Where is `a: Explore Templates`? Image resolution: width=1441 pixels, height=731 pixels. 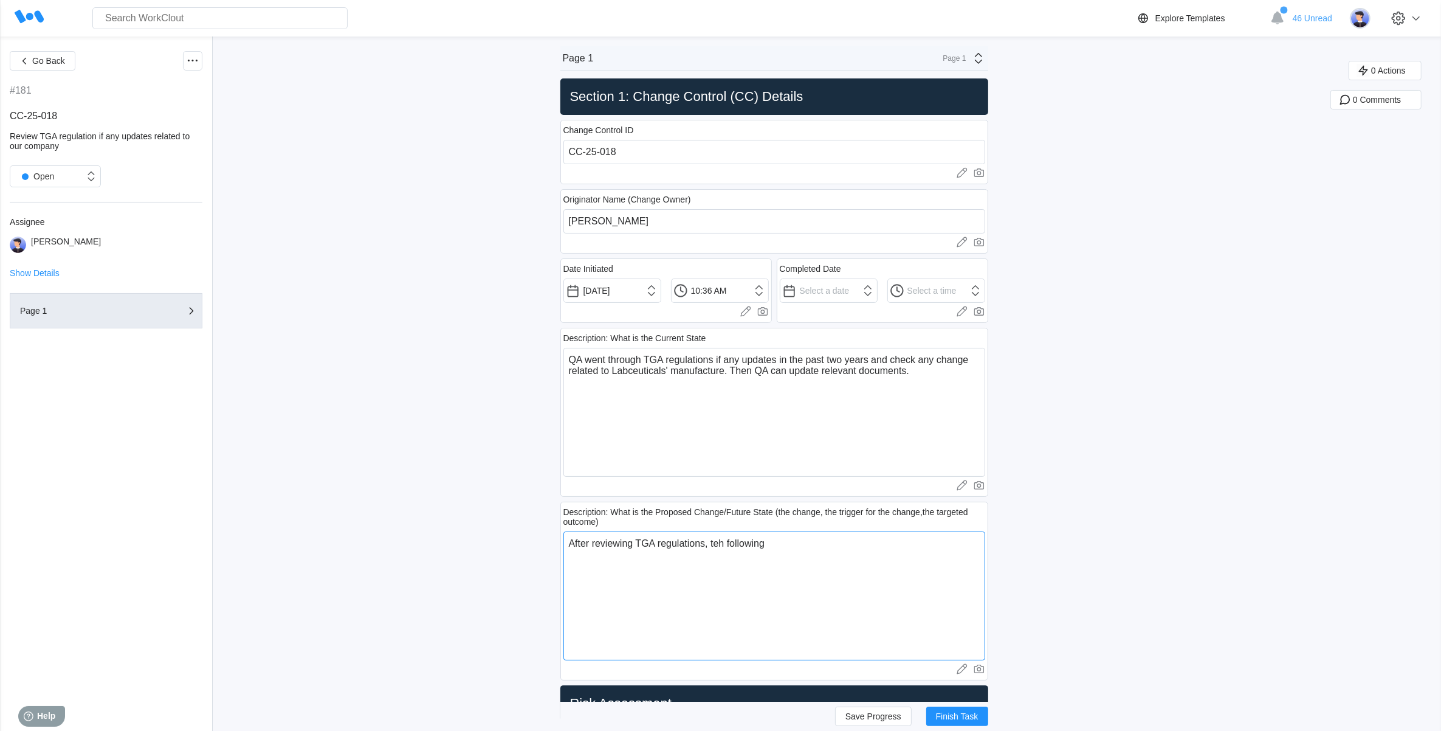
a: Explore Templates is located at coordinates (1200, 18).